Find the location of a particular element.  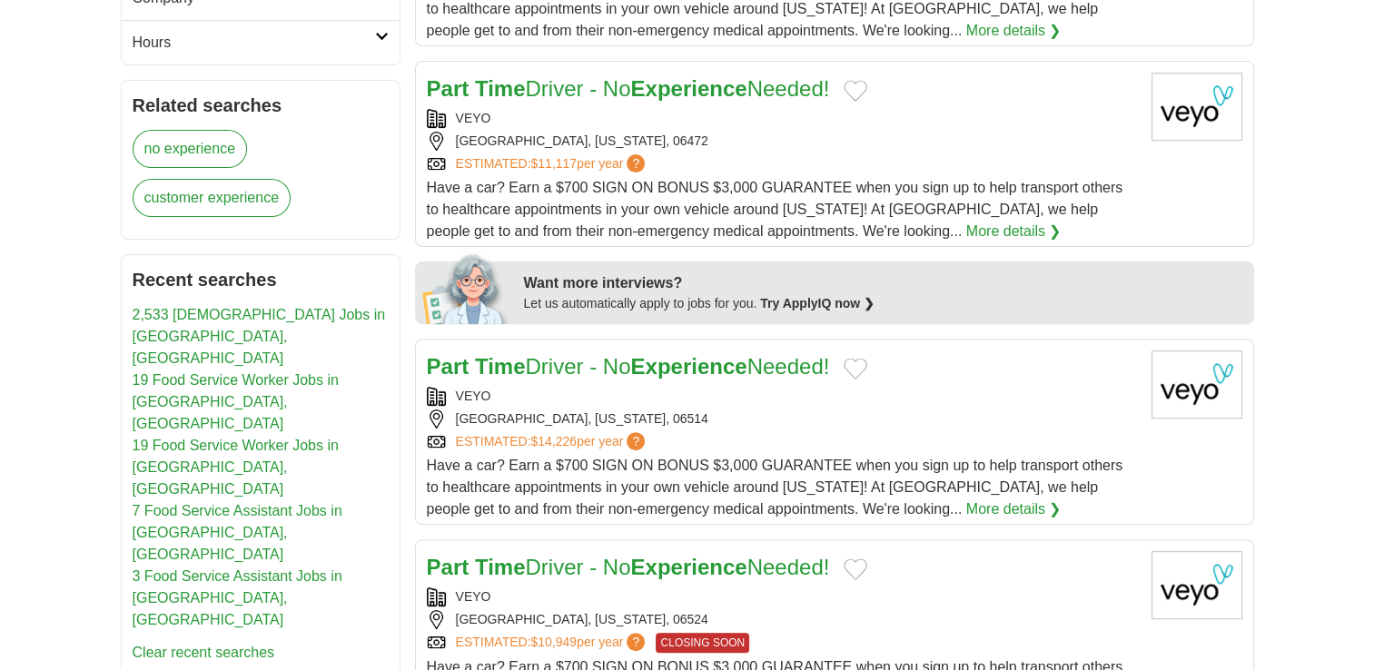

div: Let us automatically apply to jobs for you. is located at coordinates (884, 303).